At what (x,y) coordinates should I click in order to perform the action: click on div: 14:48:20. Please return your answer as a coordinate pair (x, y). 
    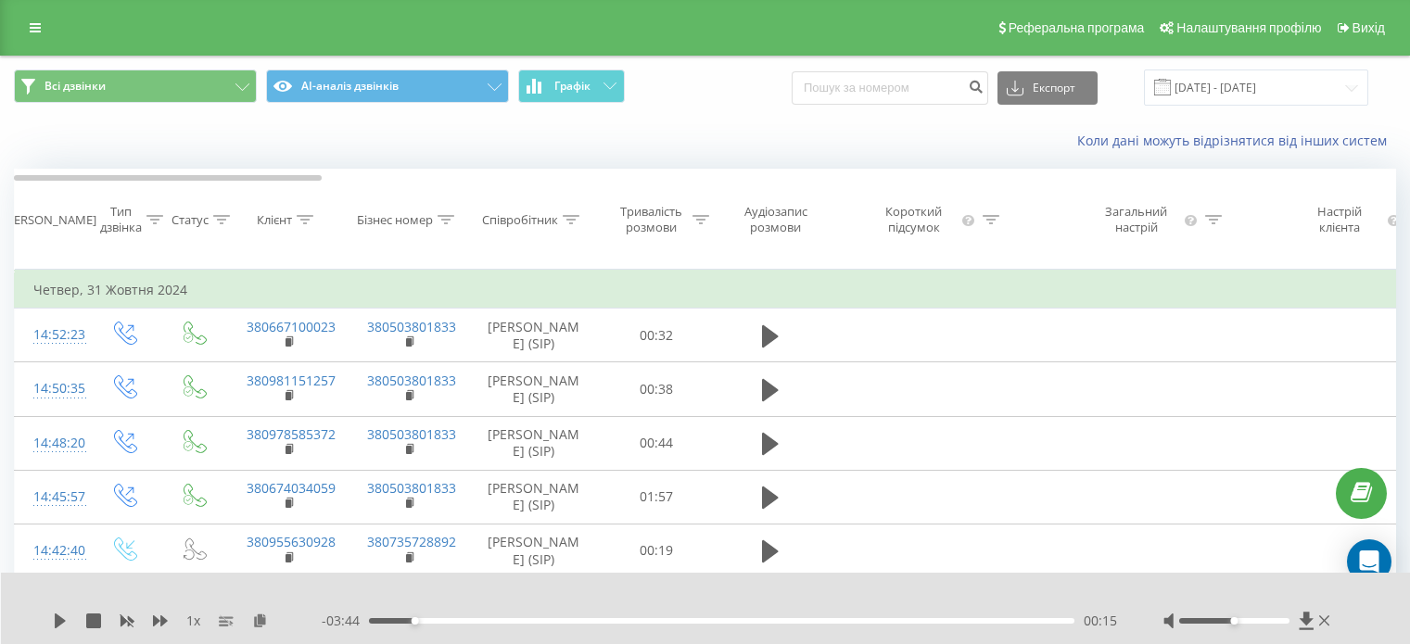
    Looking at the image, I should click on (52, 443).